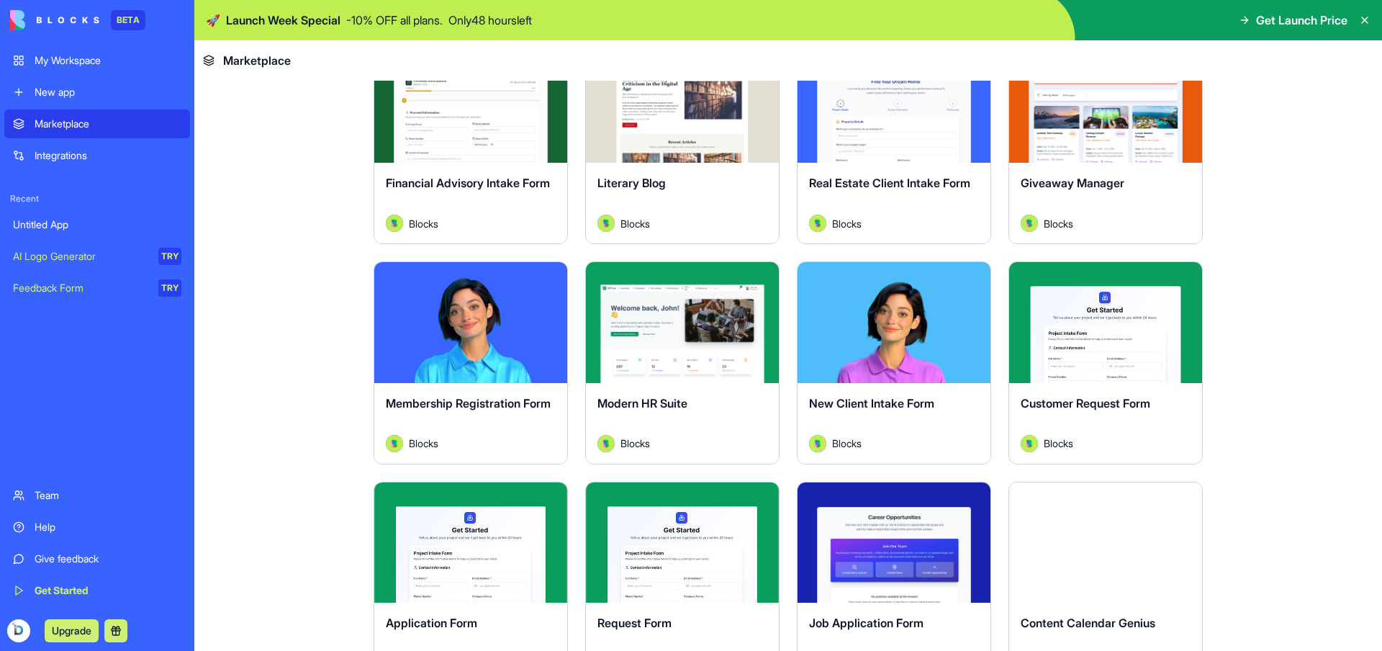 This screenshot has height=651, width=1382. What do you see at coordinates (97, 225) in the screenshot?
I see `div: Untitled App` at bounding box center [97, 225].